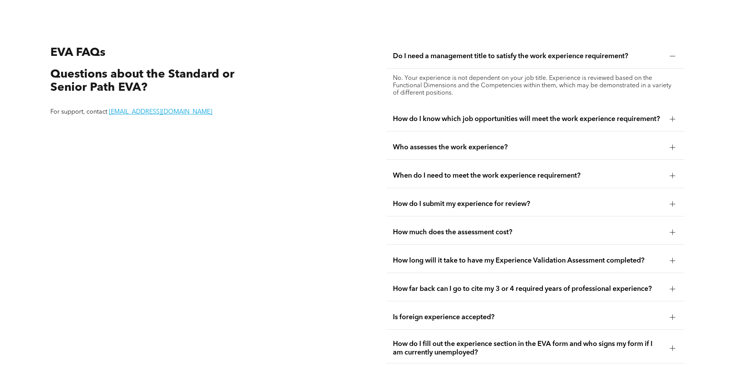  What do you see at coordinates (528, 204) in the screenshot?
I see `span: How do I submit my experience for review?` at bounding box center [528, 204].